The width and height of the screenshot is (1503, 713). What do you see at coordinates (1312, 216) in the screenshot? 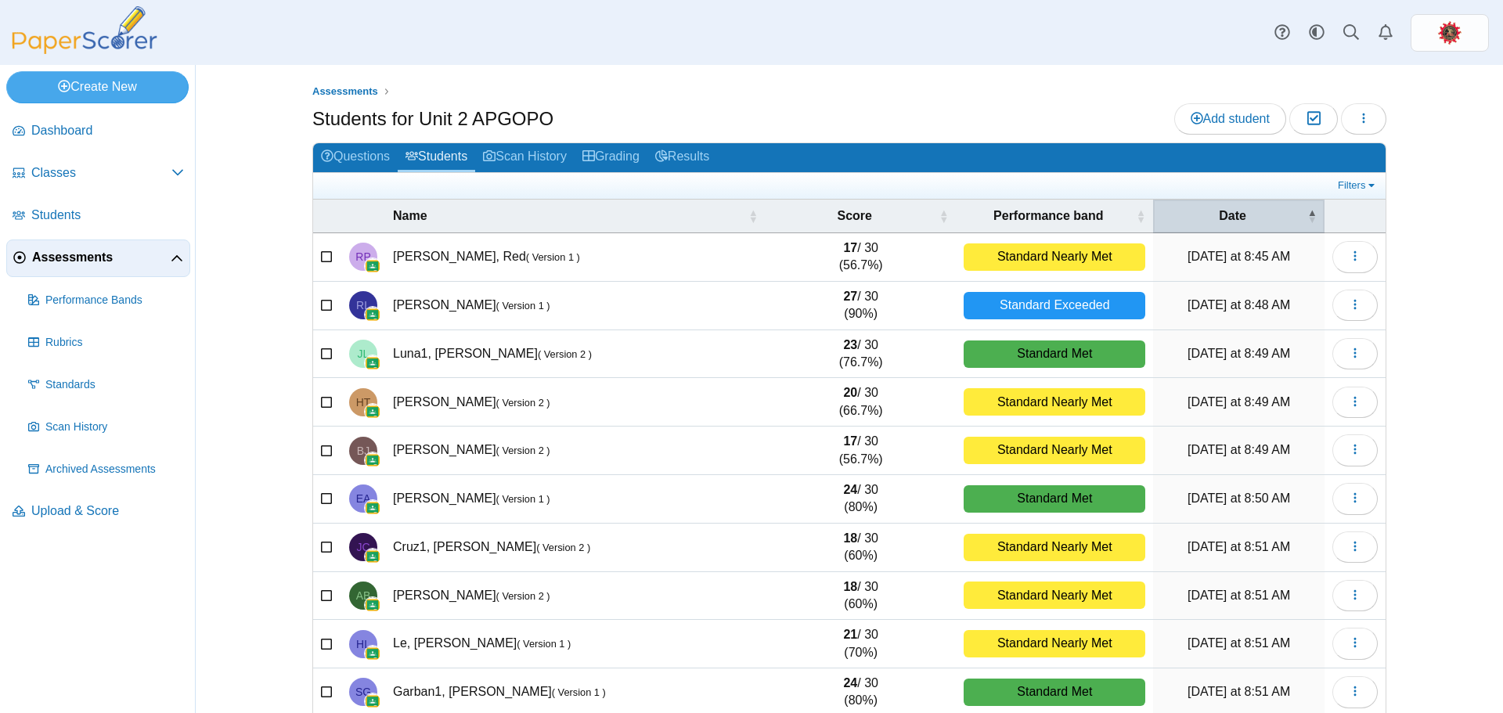
I see `span: Date : Activate to invert sorting` at bounding box center [1312, 216].